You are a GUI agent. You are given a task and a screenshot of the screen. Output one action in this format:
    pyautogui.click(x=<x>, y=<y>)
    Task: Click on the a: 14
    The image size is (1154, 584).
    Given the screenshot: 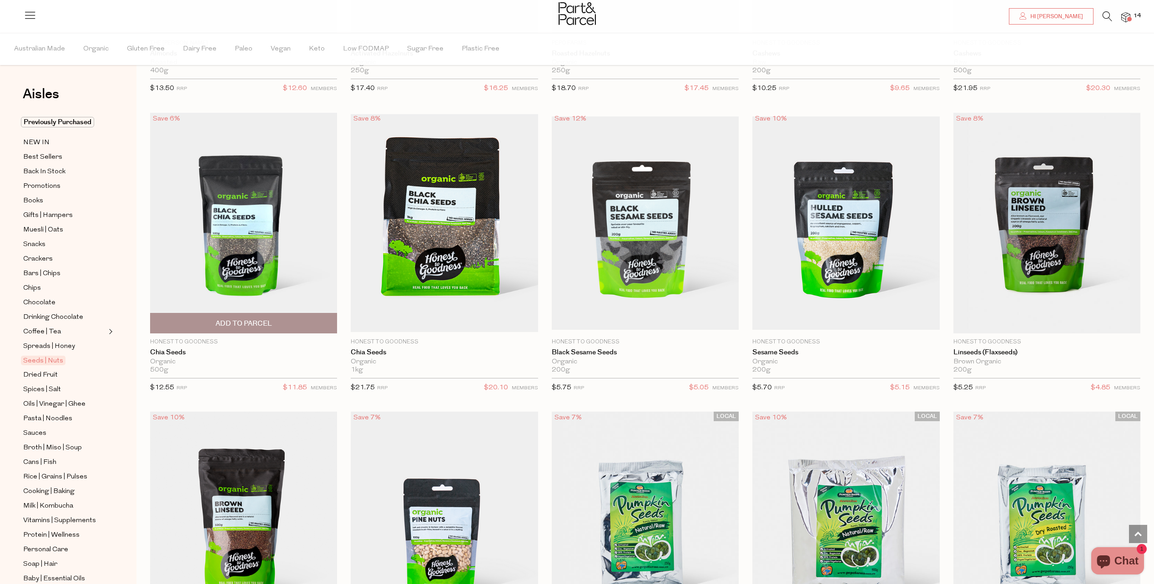 What is the action you would take?
    pyautogui.click(x=1126, y=17)
    